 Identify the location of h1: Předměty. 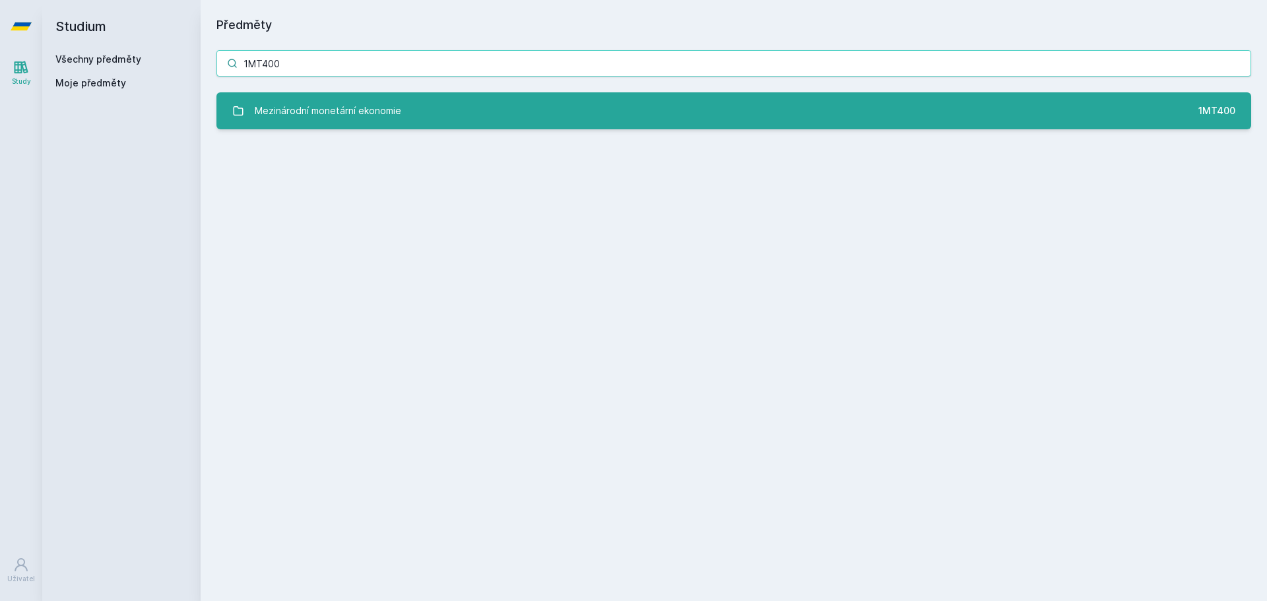
(734, 25).